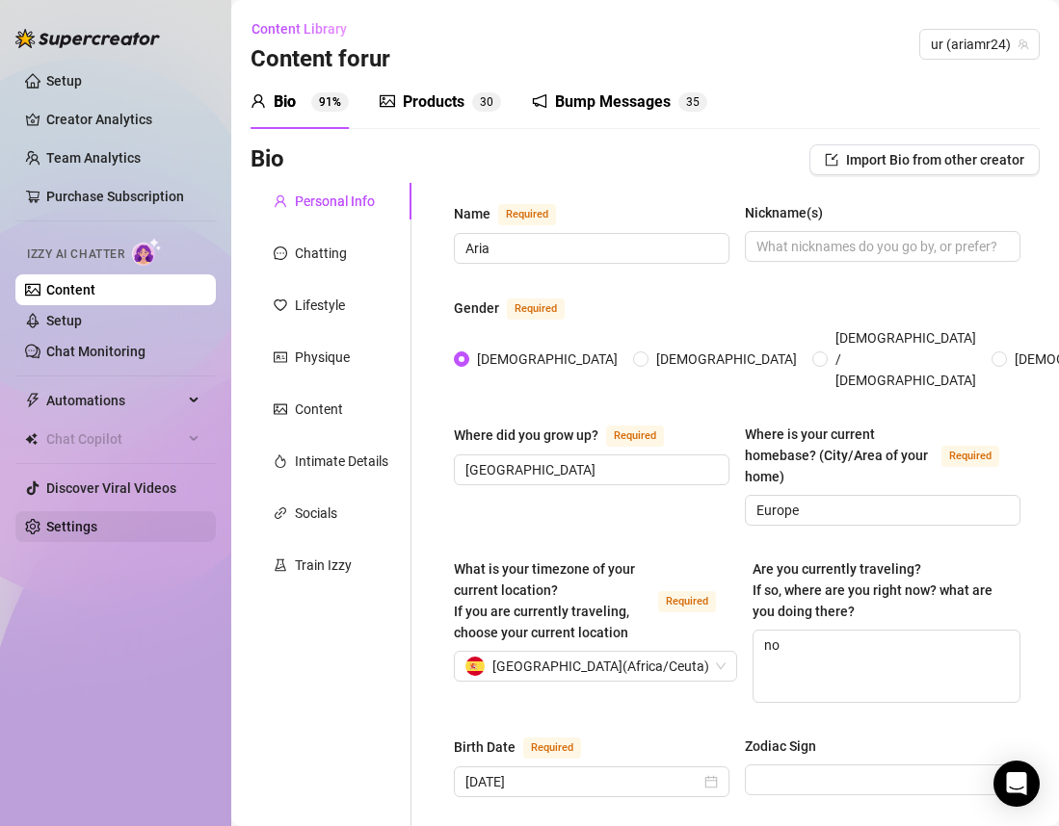  What do you see at coordinates (123, 119) in the screenshot?
I see `a: Creator Analytics` at bounding box center [123, 119].